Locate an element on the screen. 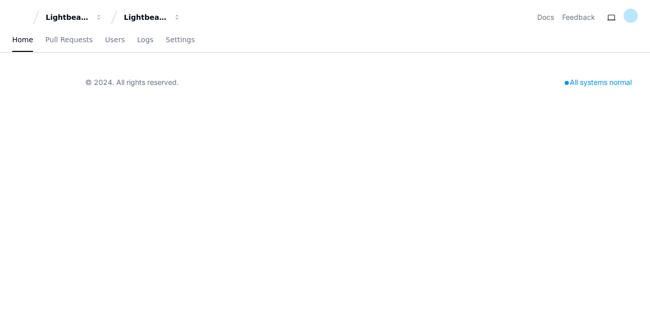  div: Lightbeam Health is located at coordinates (68, 17).